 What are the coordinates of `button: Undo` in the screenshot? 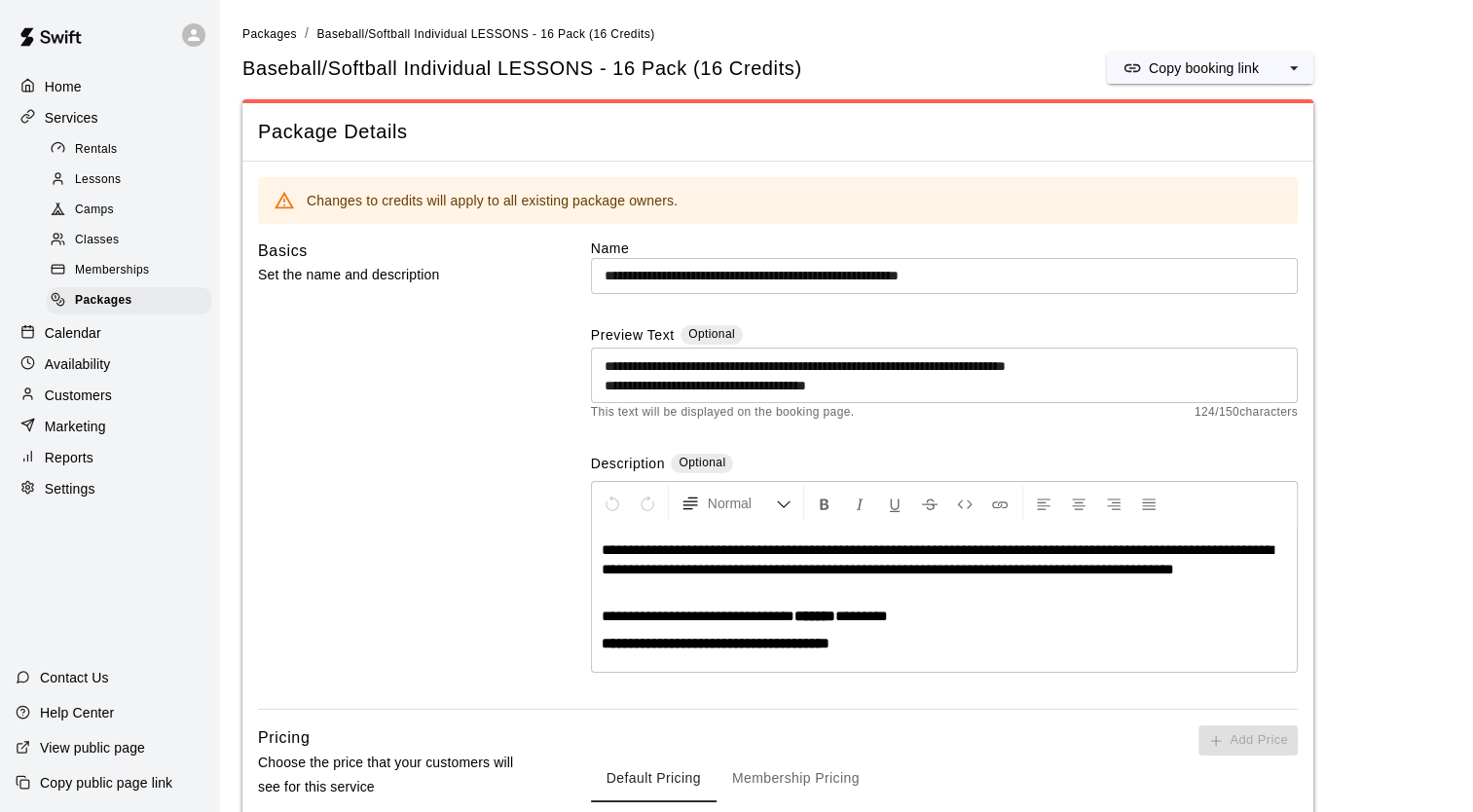 It's located at (613, 503).